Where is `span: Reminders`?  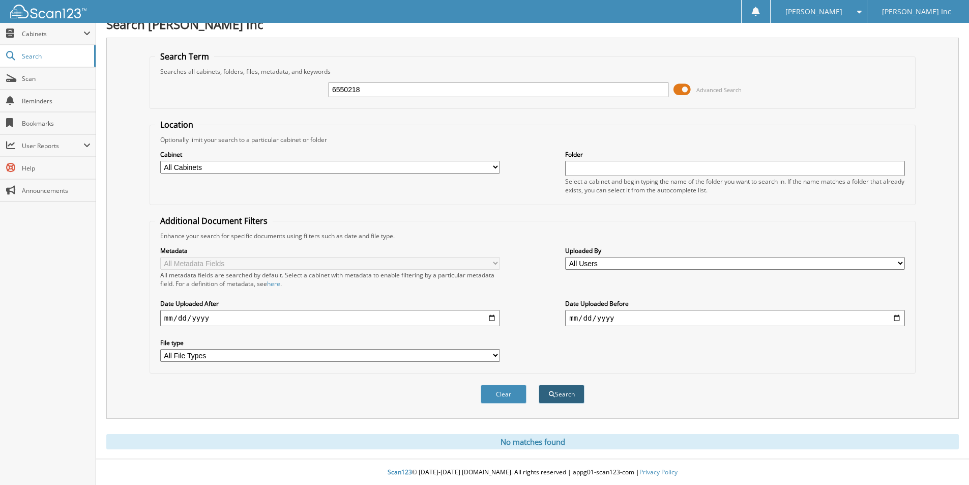
span: Reminders is located at coordinates (56, 101).